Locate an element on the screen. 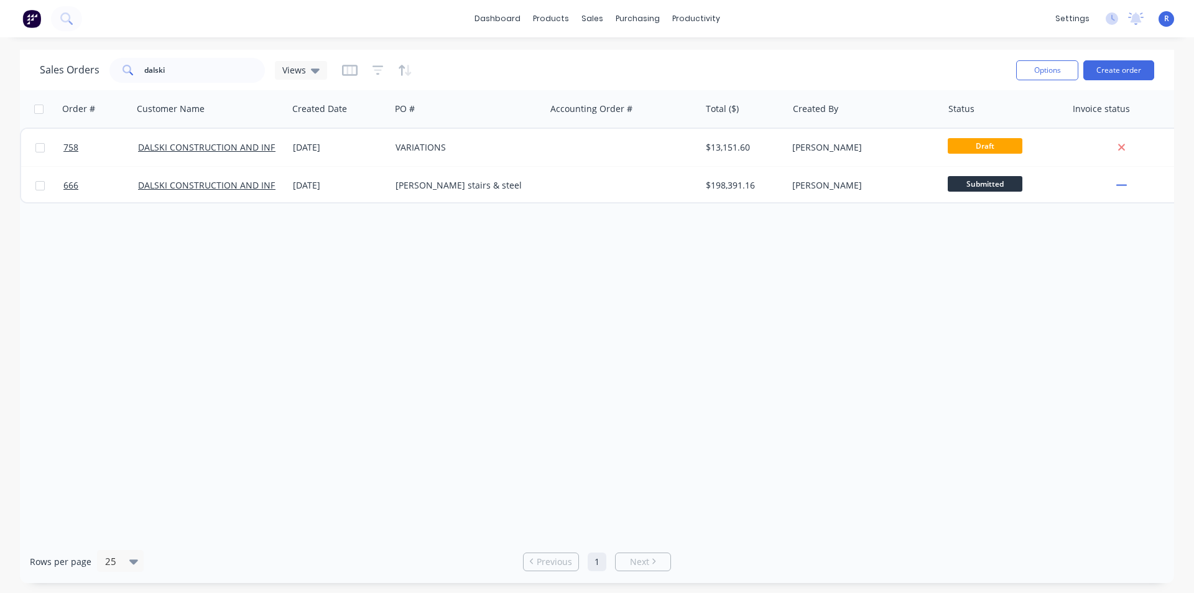 The width and height of the screenshot is (1194, 593). div: Customer Name is located at coordinates (170, 109).